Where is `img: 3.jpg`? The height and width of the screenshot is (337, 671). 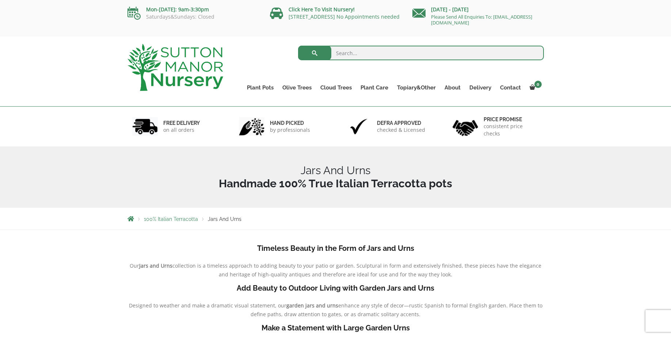
img: 3.jpg is located at coordinates (359, 126).